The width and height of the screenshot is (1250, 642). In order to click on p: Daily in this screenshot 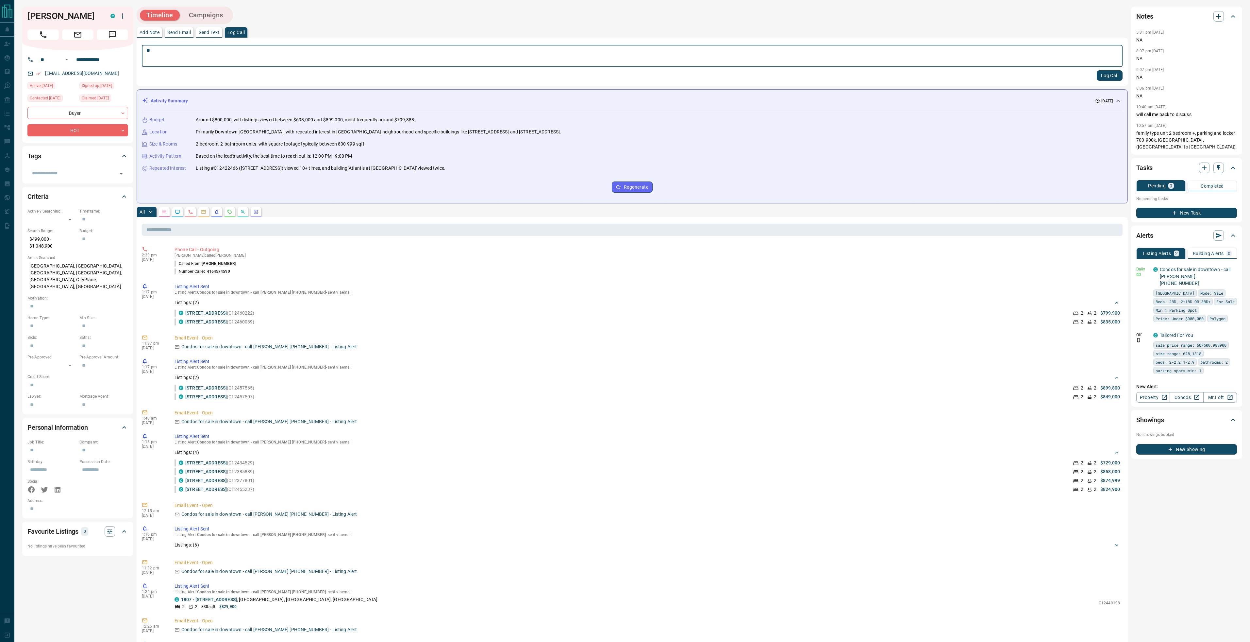, I will do `click(1143, 269)`.